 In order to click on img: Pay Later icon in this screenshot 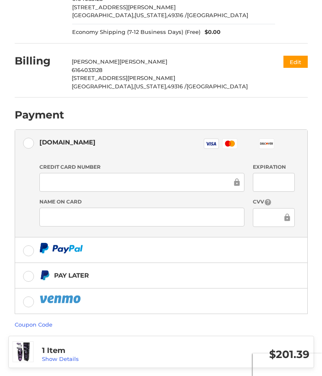, I will do `click(44, 275)`.